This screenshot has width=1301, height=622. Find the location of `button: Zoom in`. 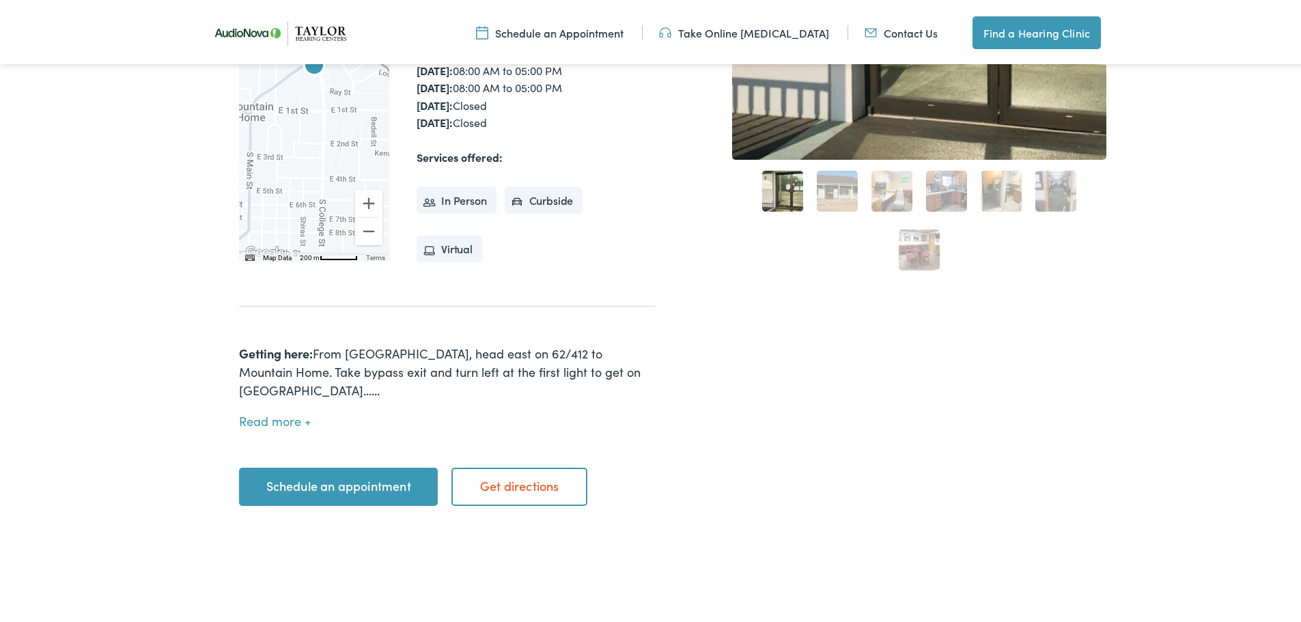

button: Zoom in is located at coordinates (369, 201).